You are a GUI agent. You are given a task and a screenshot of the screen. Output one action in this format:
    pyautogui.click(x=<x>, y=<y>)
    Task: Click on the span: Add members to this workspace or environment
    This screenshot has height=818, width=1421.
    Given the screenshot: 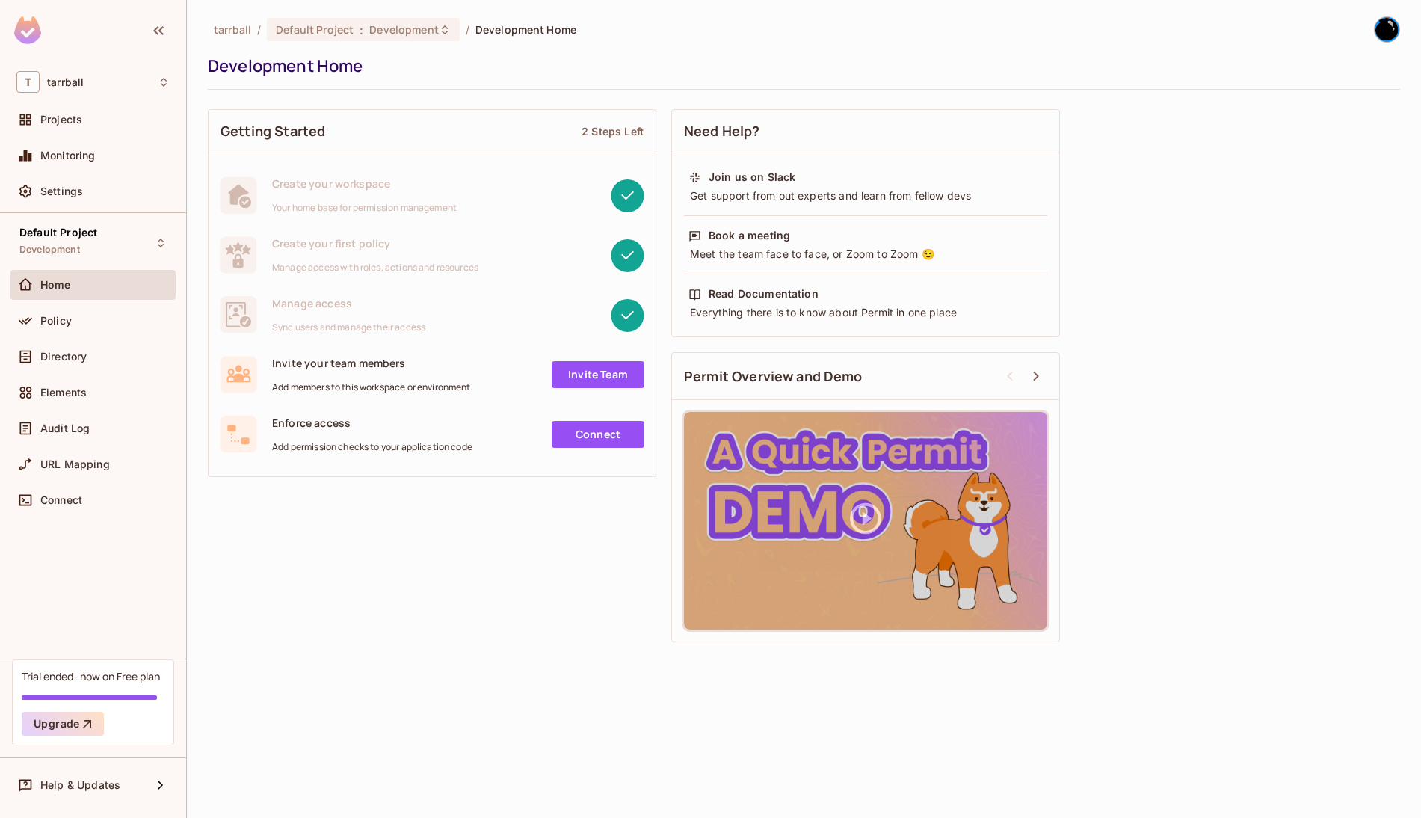 What is the action you would take?
    pyautogui.click(x=371, y=387)
    